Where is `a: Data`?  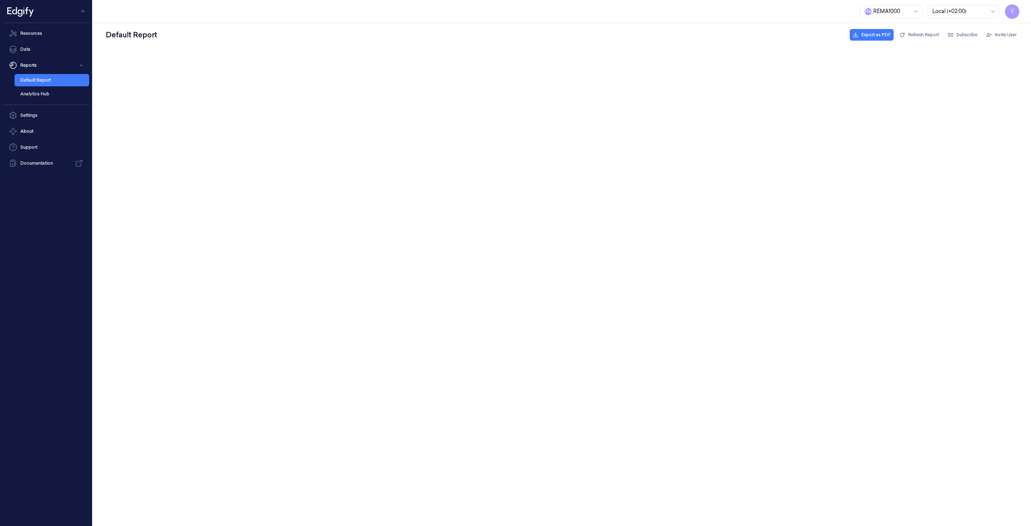 a: Data is located at coordinates (46, 49).